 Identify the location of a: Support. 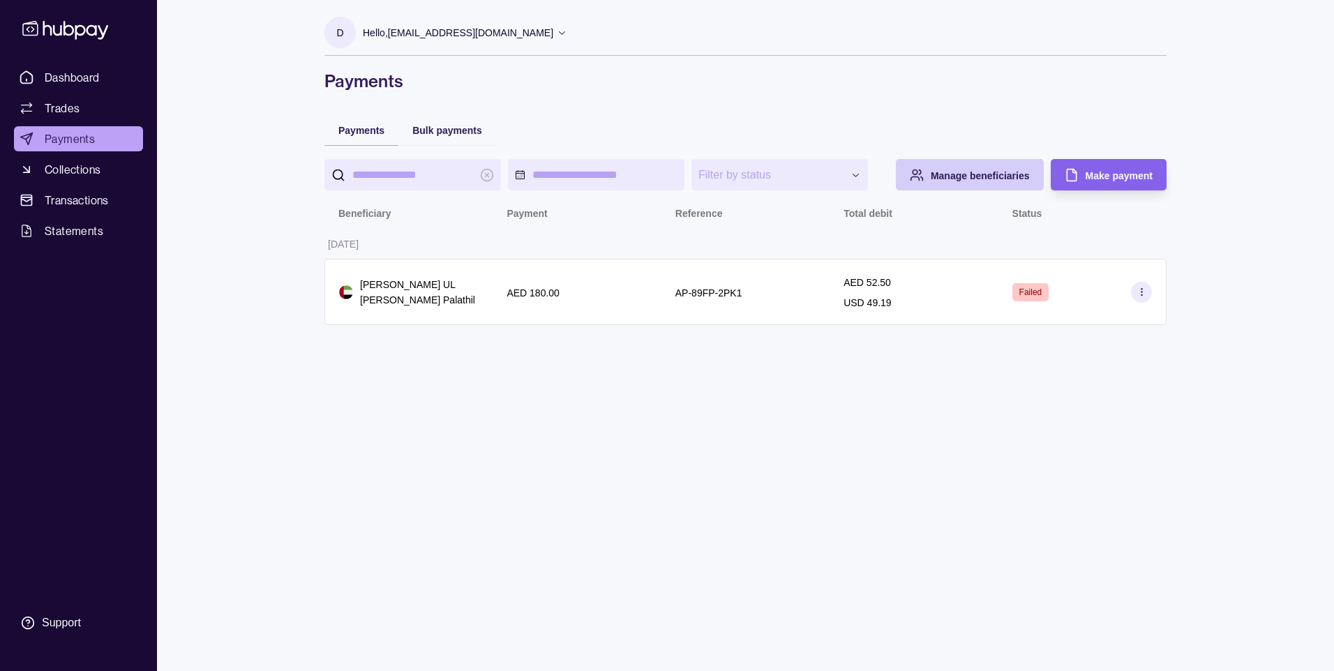
(78, 623).